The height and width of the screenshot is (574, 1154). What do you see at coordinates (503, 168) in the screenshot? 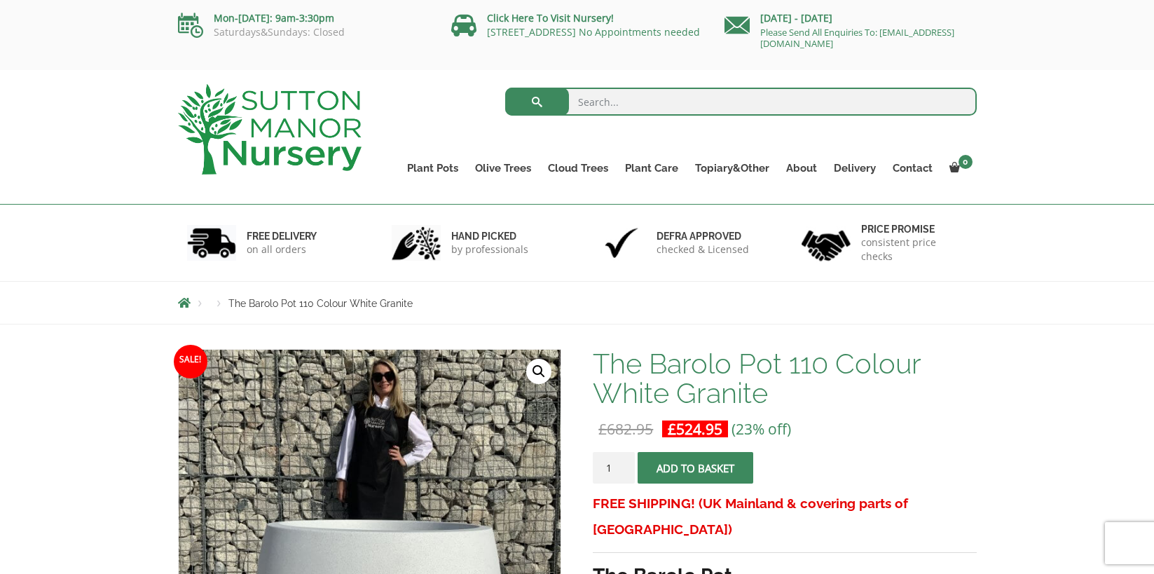
I see `a: Olive Trees` at bounding box center [503, 168].